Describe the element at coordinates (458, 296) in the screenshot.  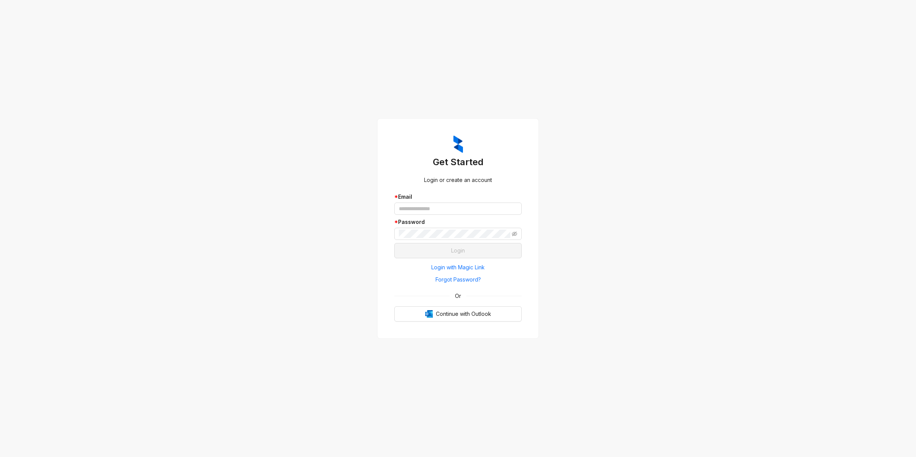
I see `span: Or` at that location.